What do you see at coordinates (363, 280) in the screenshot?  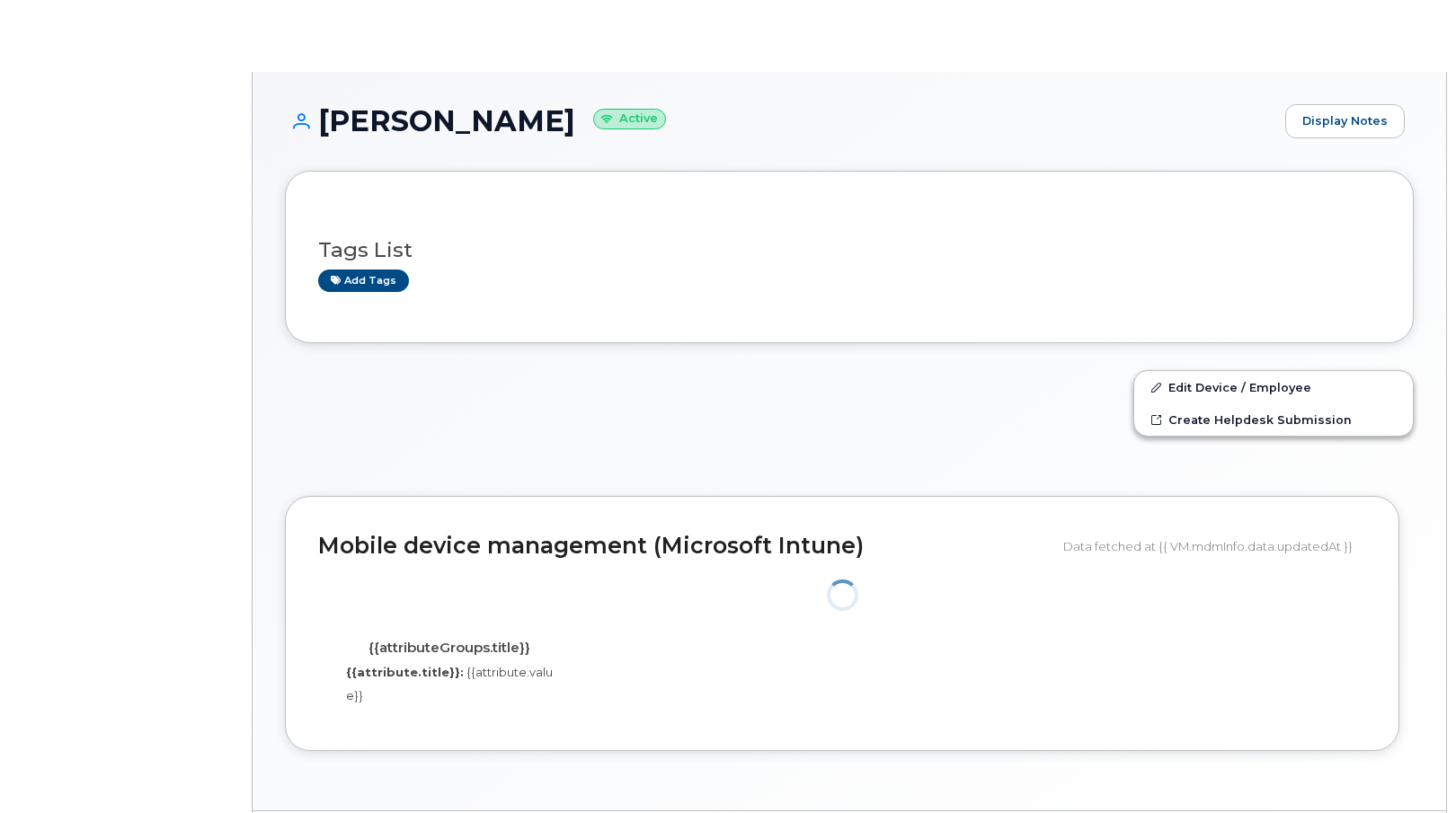 I see `a: Add tags` at bounding box center [363, 280].